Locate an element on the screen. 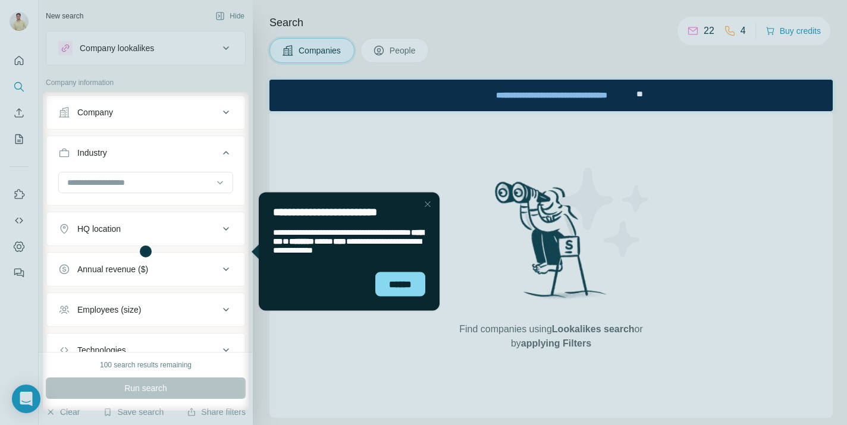 The width and height of the screenshot is (847, 425). button: Clear is located at coordinates (62, 412).